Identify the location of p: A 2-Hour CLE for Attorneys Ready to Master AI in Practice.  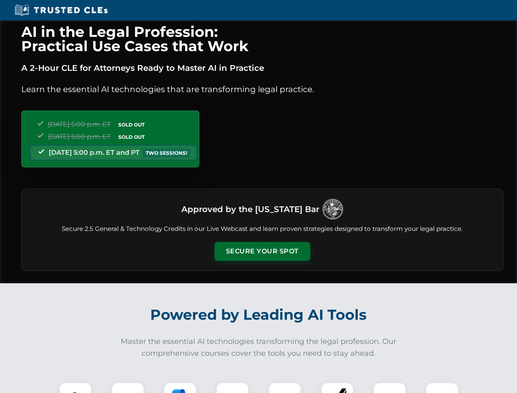
(262, 68).